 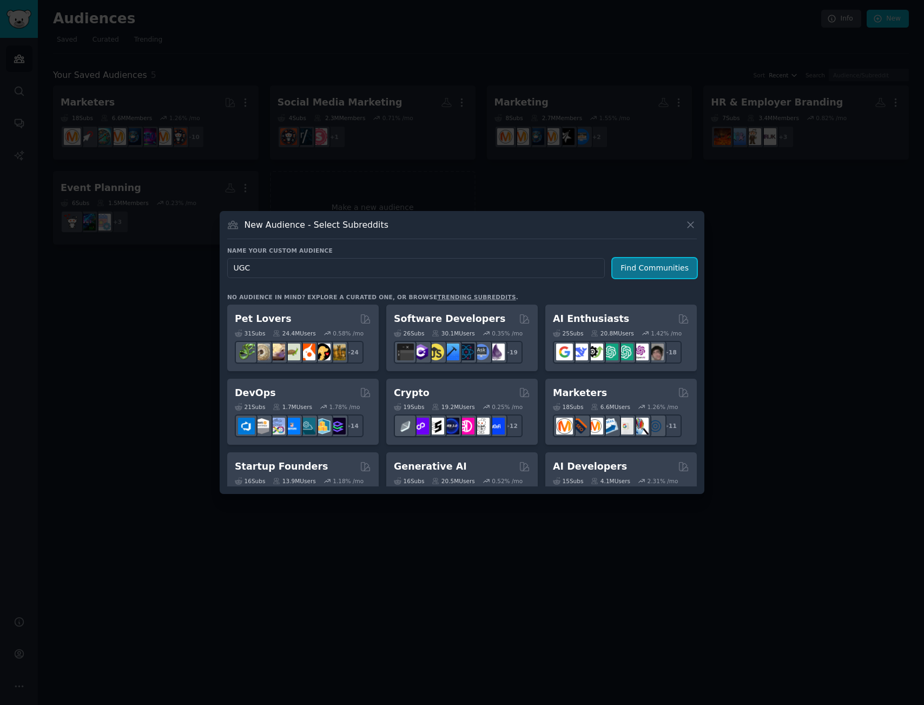 I want to click on h2: Crypto, so click(x=412, y=393).